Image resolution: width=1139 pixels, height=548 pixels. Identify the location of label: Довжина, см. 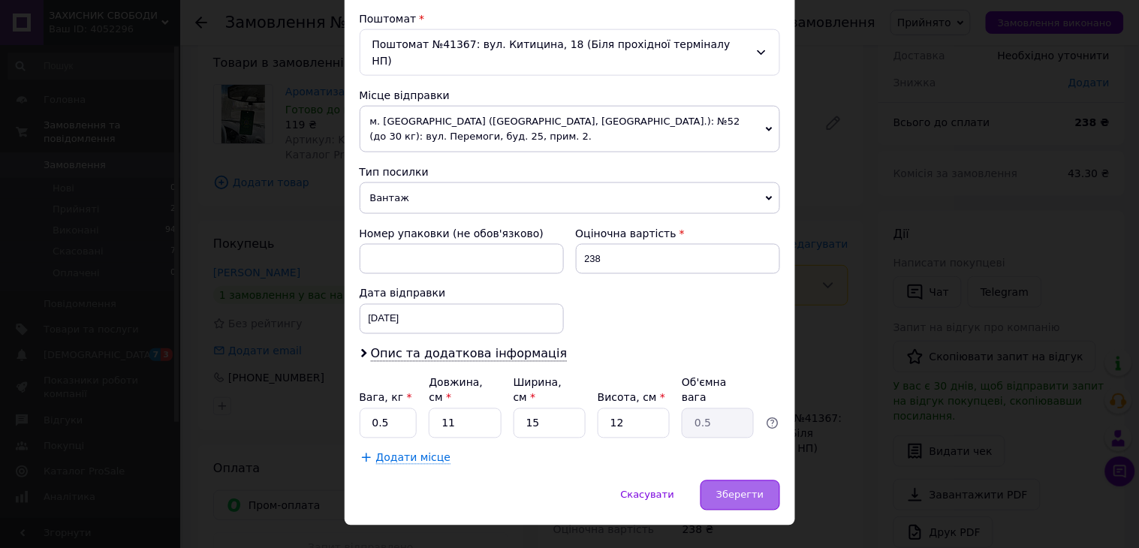
(456, 390).